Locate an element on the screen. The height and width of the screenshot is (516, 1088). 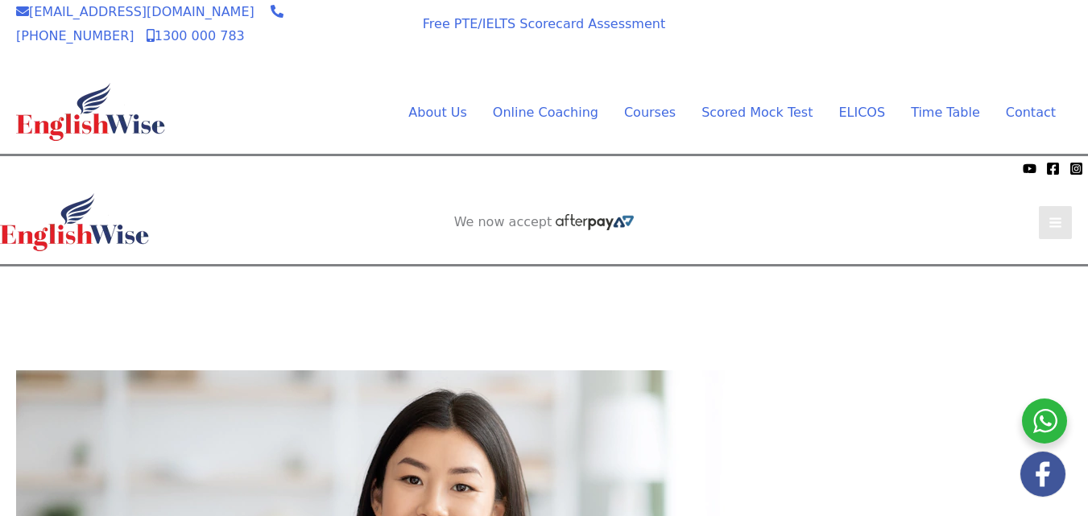
a: Free PTE/IELTS Scorecard Assessment is located at coordinates (544, 23).